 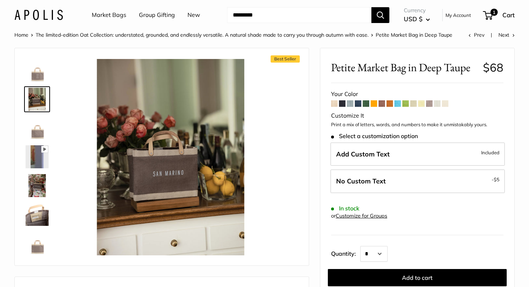 I want to click on span: $5, so click(x=497, y=180).